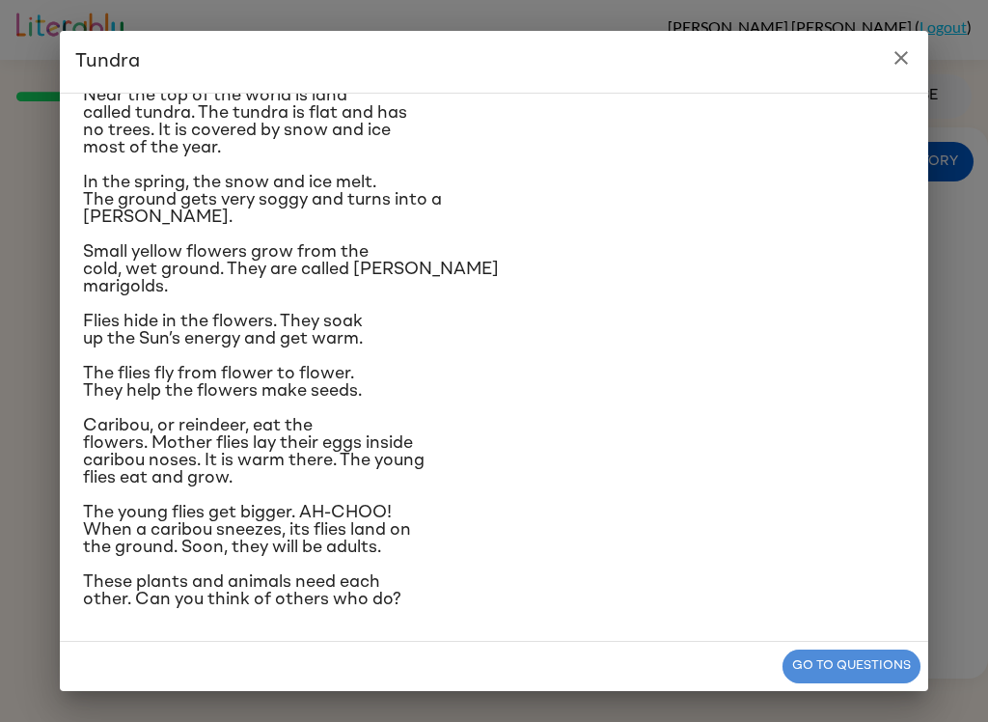  I want to click on span: The young flies get bigger. AH-CHOO! When a caribou sneezes, its flies land on the ground. Soon, ..., so click(247, 530).